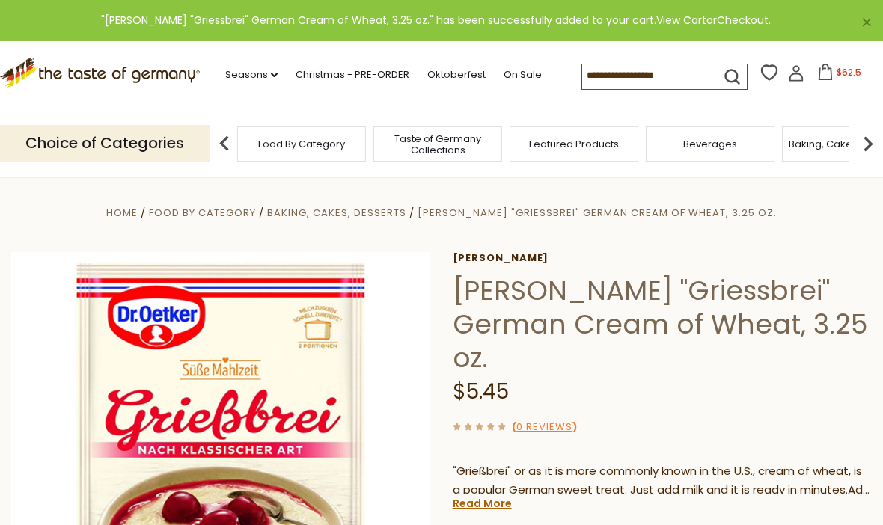 Image resolution: width=883 pixels, height=525 pixels. I want to click on a: Baking, Cakes, Desserts, so click(337, 212).